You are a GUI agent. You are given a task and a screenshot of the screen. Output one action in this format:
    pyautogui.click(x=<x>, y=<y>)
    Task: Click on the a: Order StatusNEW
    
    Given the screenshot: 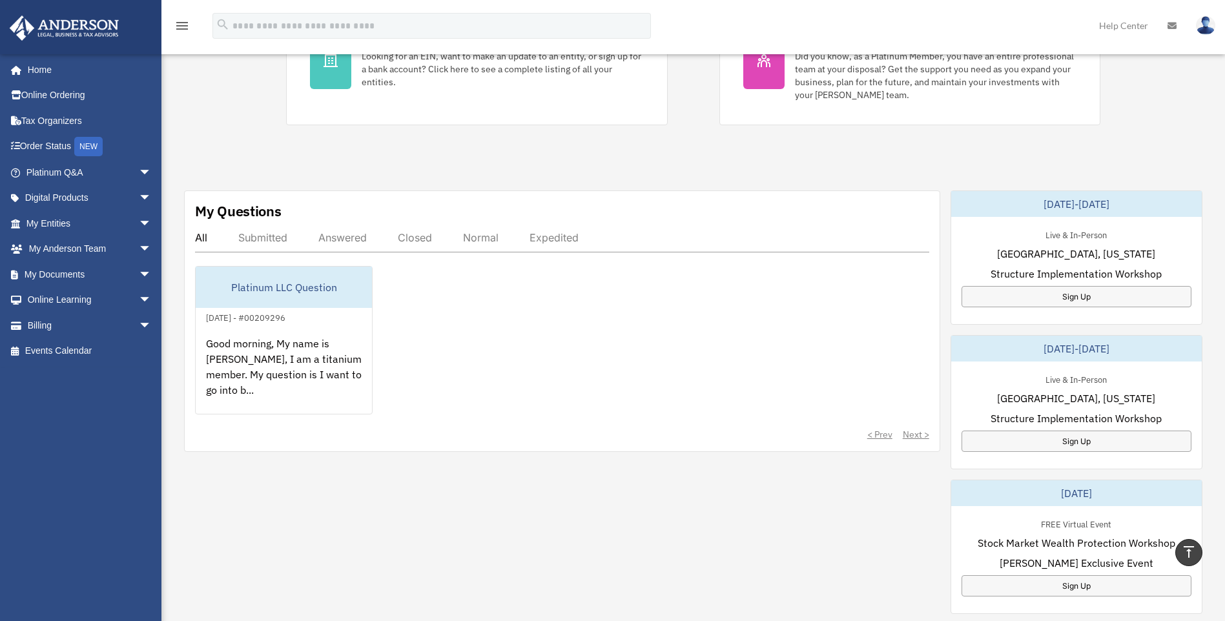 What is the action you would take?
    pyautogui.click(x=90, y=147)
    